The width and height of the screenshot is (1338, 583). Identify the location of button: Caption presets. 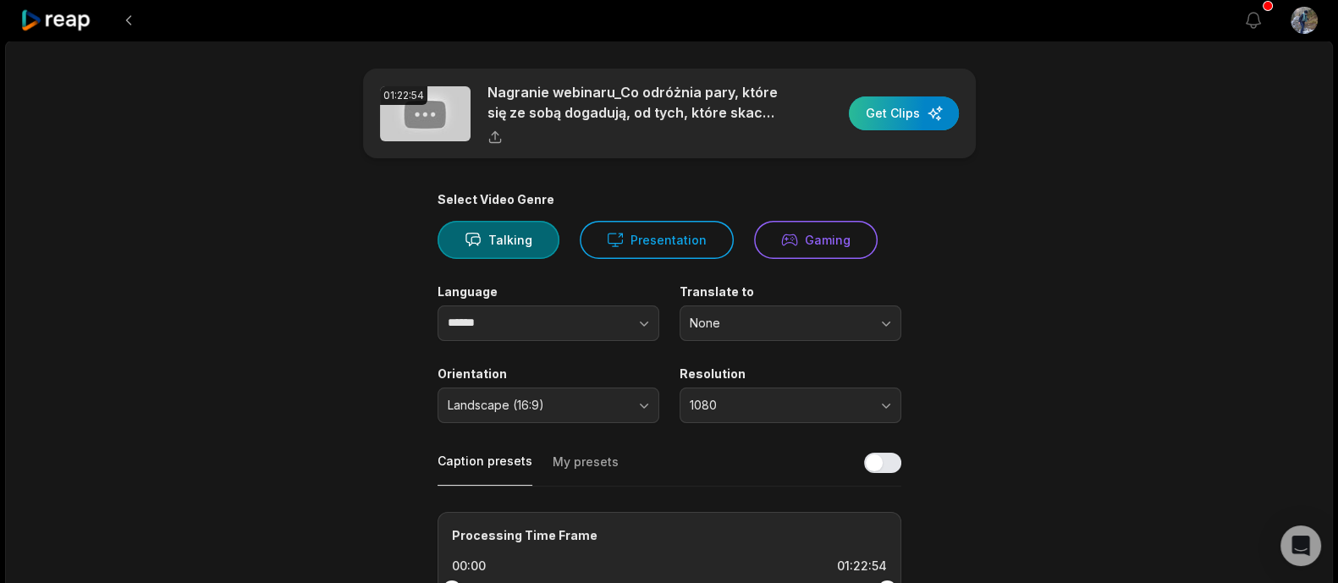
(485, 469).